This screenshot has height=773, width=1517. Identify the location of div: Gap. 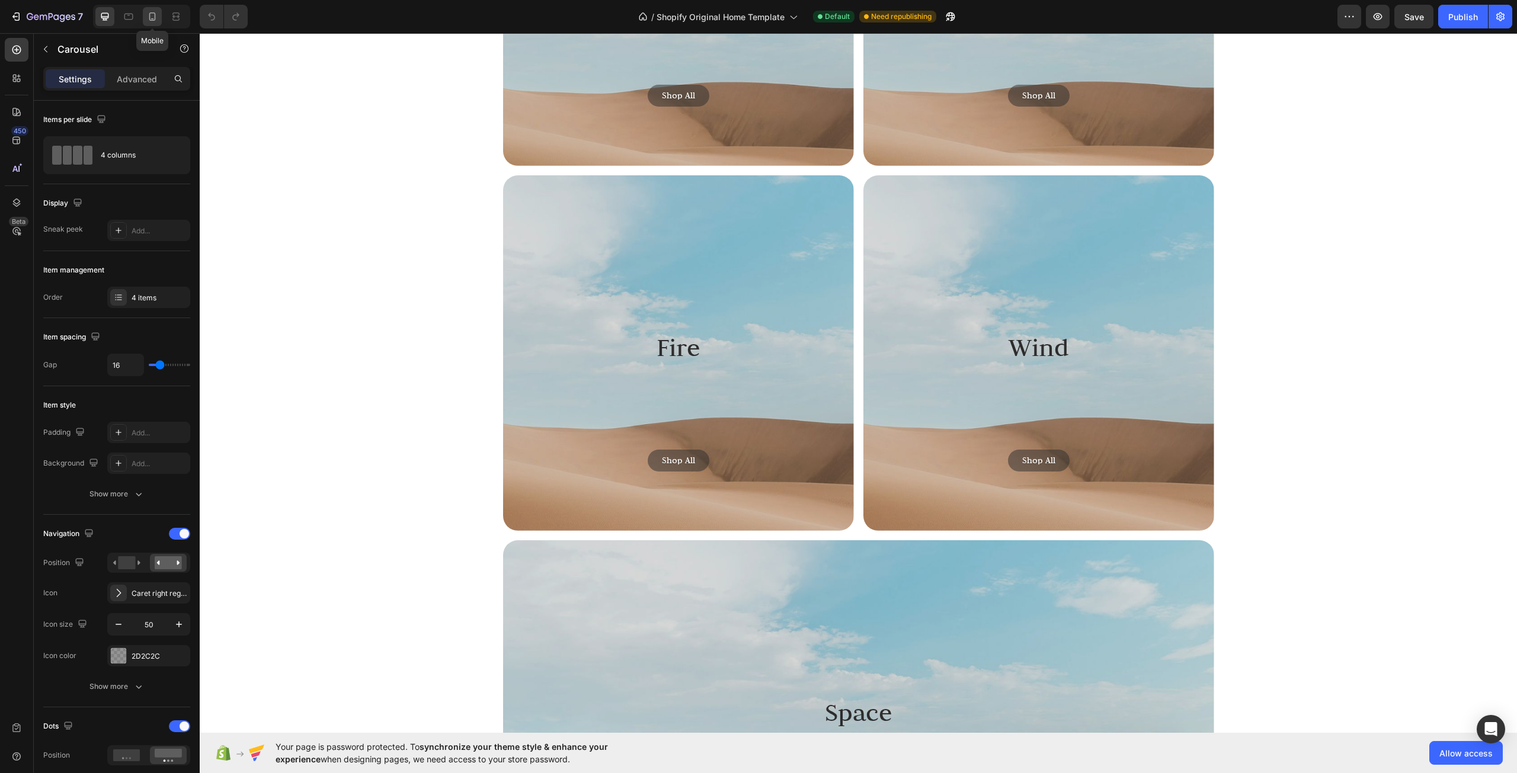
(50, 365).